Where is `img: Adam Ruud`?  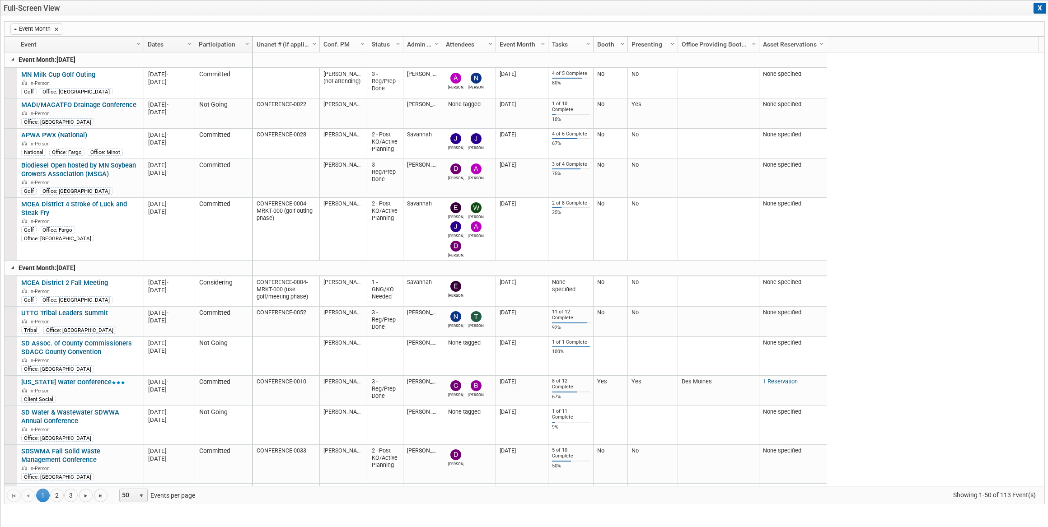 img: Adam Ruud is located at coordinates (476, 227).